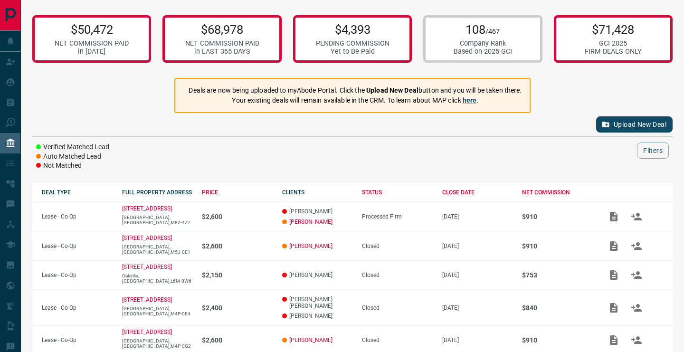 The height and width of the screenshot is (352, 684). Describe the element at coordinates (557, 192) in the screenshot. I see `div: NET COMMISSION` at that location.